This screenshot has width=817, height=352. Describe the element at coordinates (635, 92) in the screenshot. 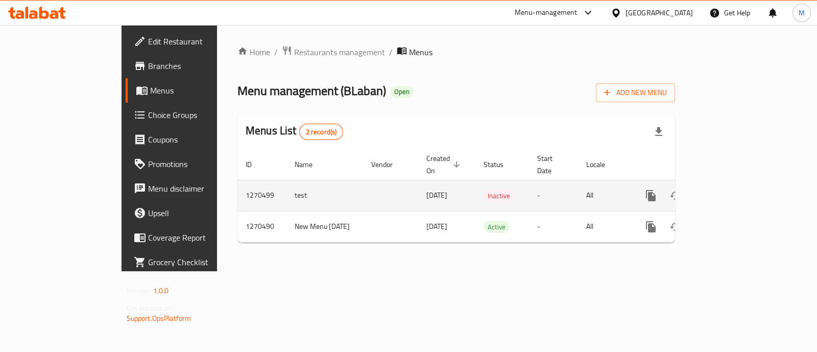

I see `button: Add New Menu` at that location.